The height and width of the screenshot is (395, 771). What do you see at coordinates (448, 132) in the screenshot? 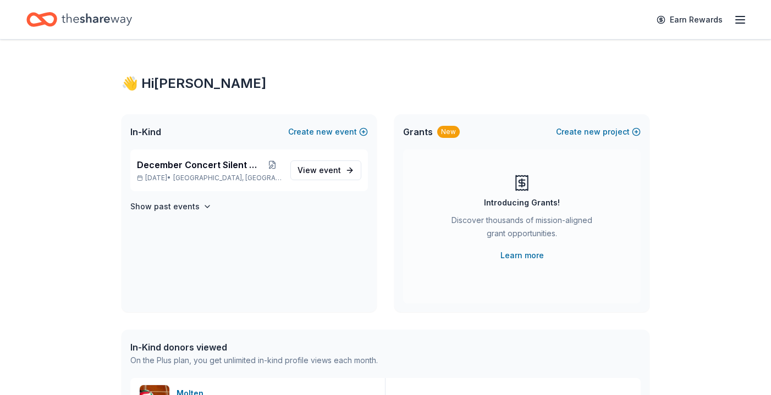
I see `div: New` at bounding box center [448, 132].